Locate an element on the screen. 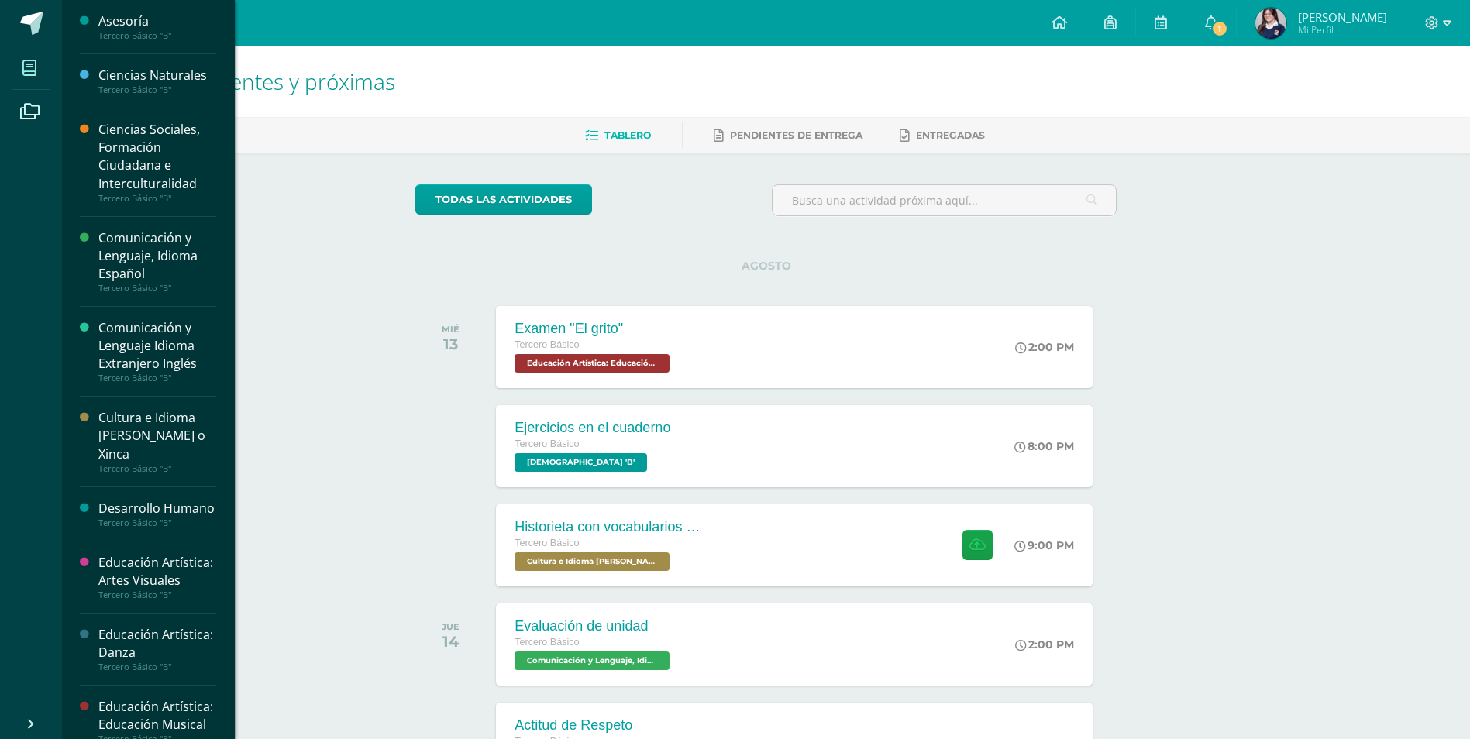  a: Tablero is located at coordinates (618, 136).